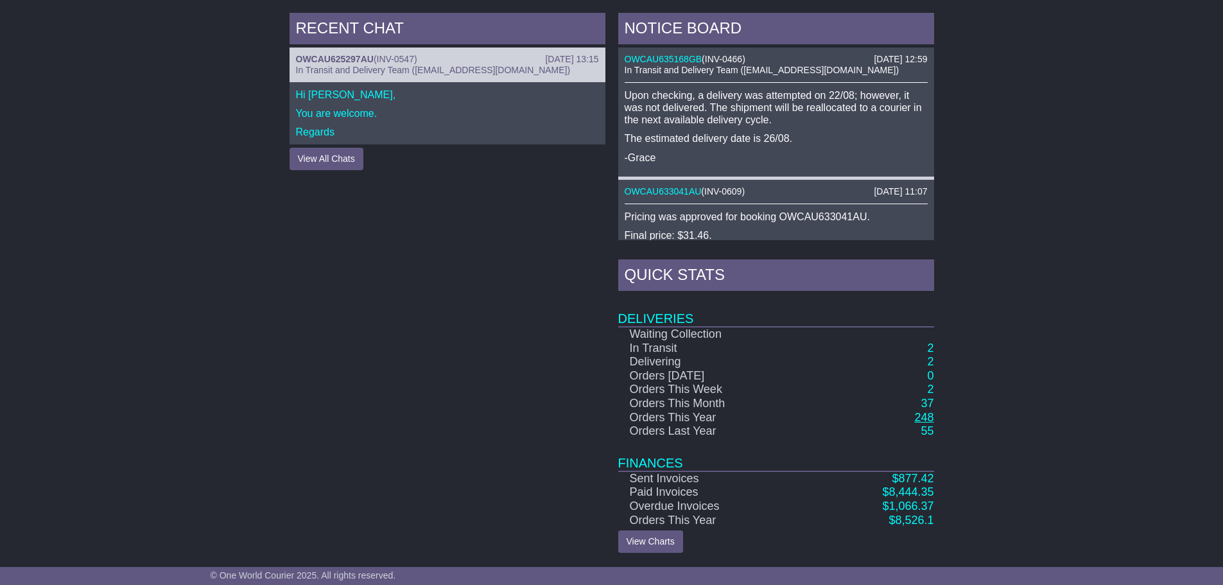 This screenshot has height=585, width=1223. Describe the element at coordinates (651, 541) in the screenshot. I see `a: View Charts` at that location.